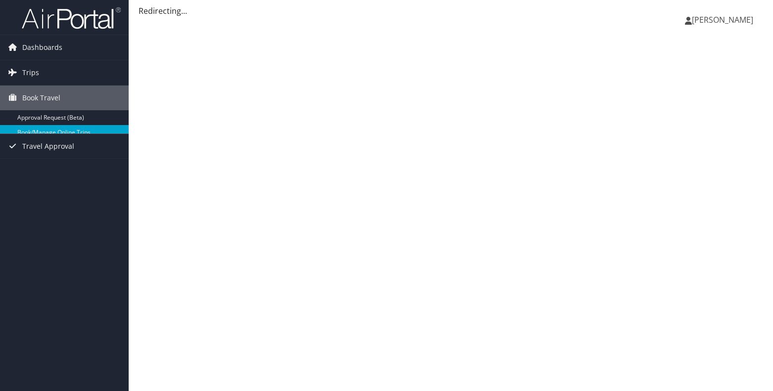 This screenshot has width=773, height=391. What do you see at coordinates (71, 18) in the screenshot?
I see `img: airportal-logo.png` at bounding box center [71, 18].